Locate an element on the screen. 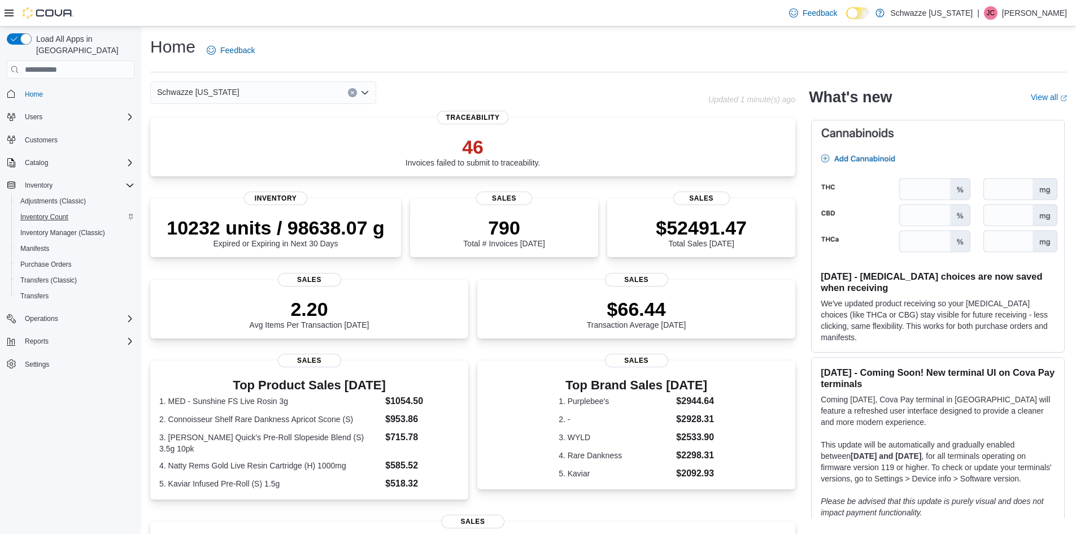 The width and height of the screenshot is (1076, 534). dt: 2. - is located at coordinates (615, 419).